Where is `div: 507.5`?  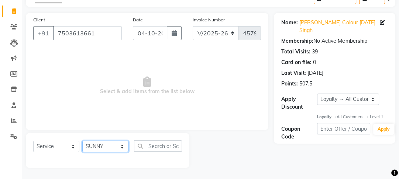 div: 507.5 is located at coordinates (305, 84).